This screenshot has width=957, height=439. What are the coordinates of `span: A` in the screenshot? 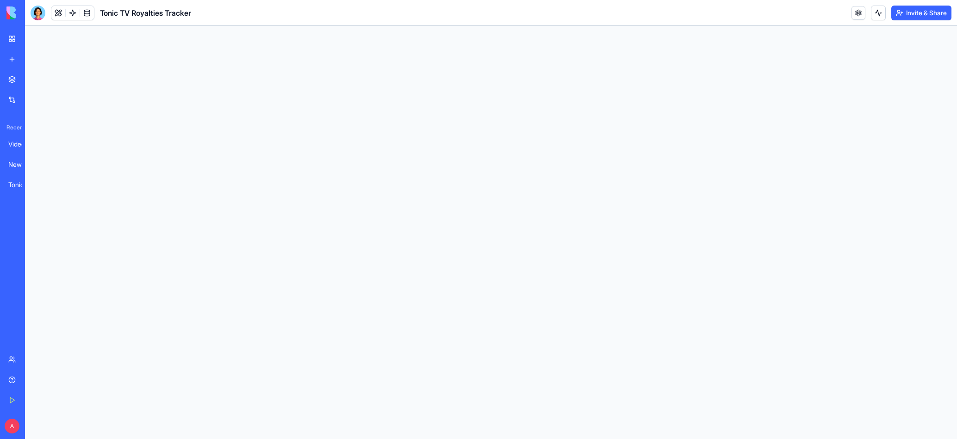 It's located at (12, 427).